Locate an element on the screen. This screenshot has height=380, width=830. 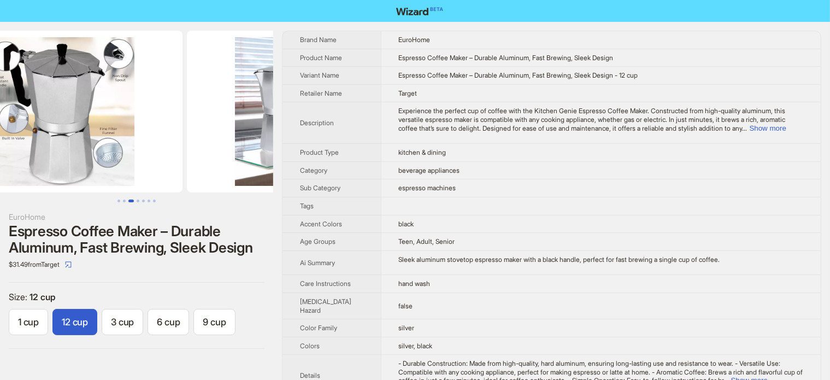
div: EuroHome is located at coordinates (137, 217).